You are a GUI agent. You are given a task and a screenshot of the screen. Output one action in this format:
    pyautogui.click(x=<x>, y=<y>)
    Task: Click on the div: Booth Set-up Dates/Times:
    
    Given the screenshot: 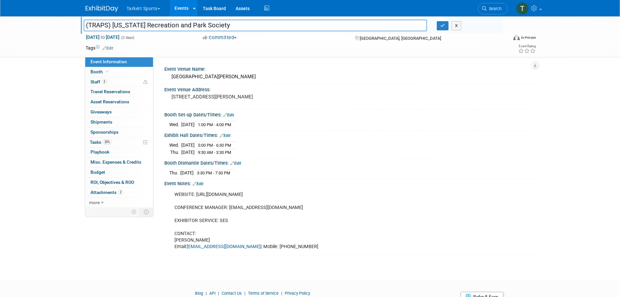 What is the action you would take?
    pyautogui.click(x=350, y=114)
    